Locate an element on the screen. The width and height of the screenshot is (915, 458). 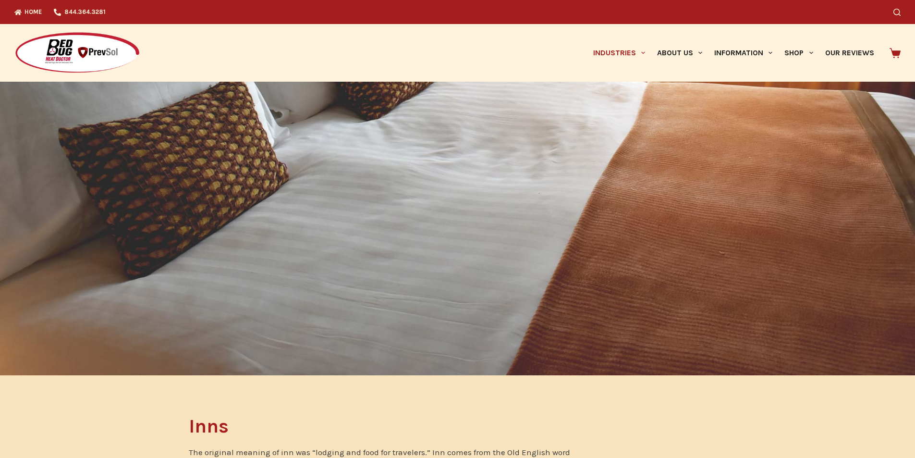
button: Search is located at coordinates (897, 12).